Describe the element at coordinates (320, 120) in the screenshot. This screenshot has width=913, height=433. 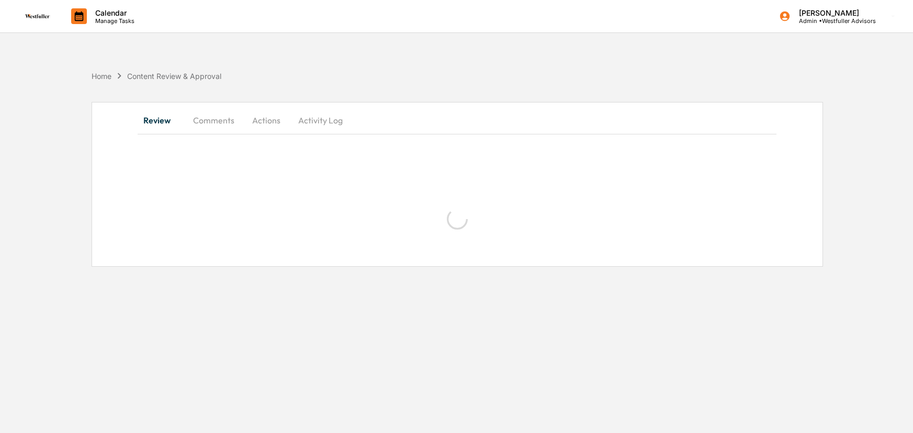
I see `button: Activity Log` at that location.